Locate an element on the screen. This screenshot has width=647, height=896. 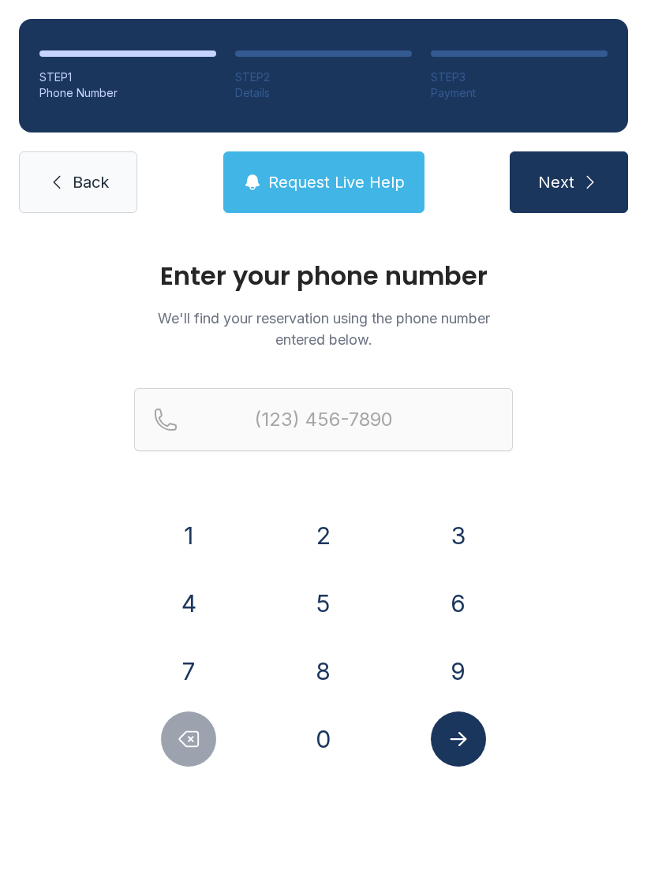
div: Payment is located at coordinates (519, 93).